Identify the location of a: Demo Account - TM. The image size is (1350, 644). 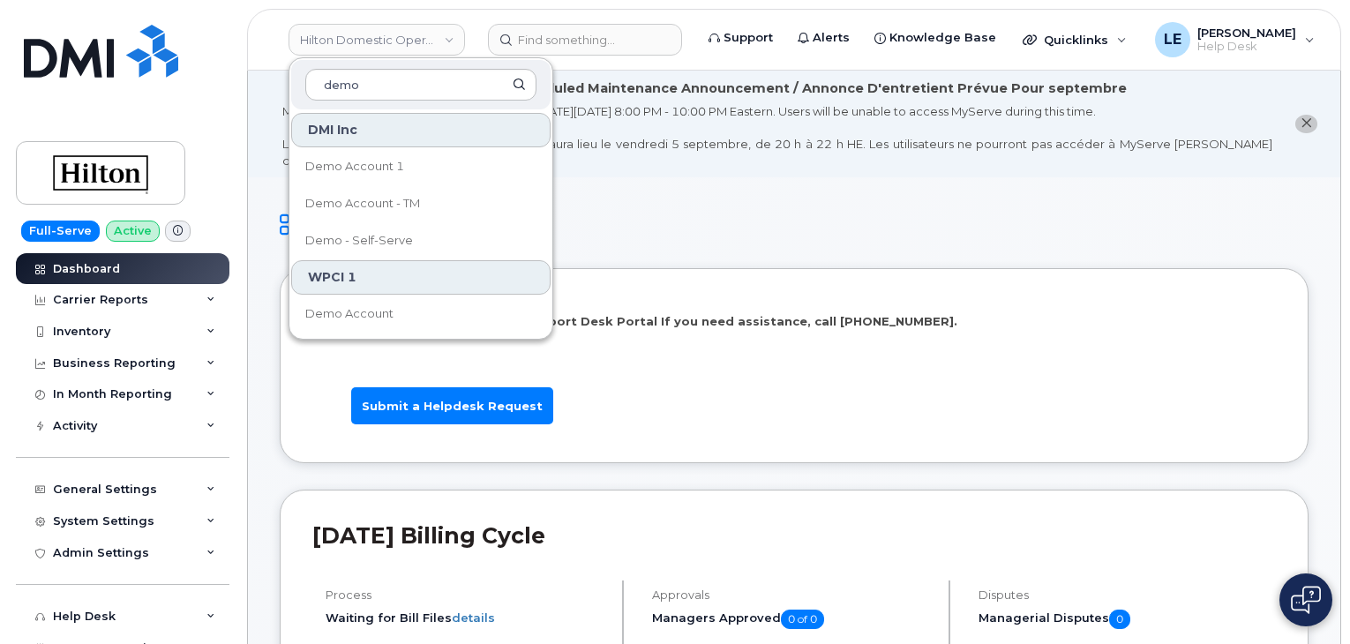
(421, 204).